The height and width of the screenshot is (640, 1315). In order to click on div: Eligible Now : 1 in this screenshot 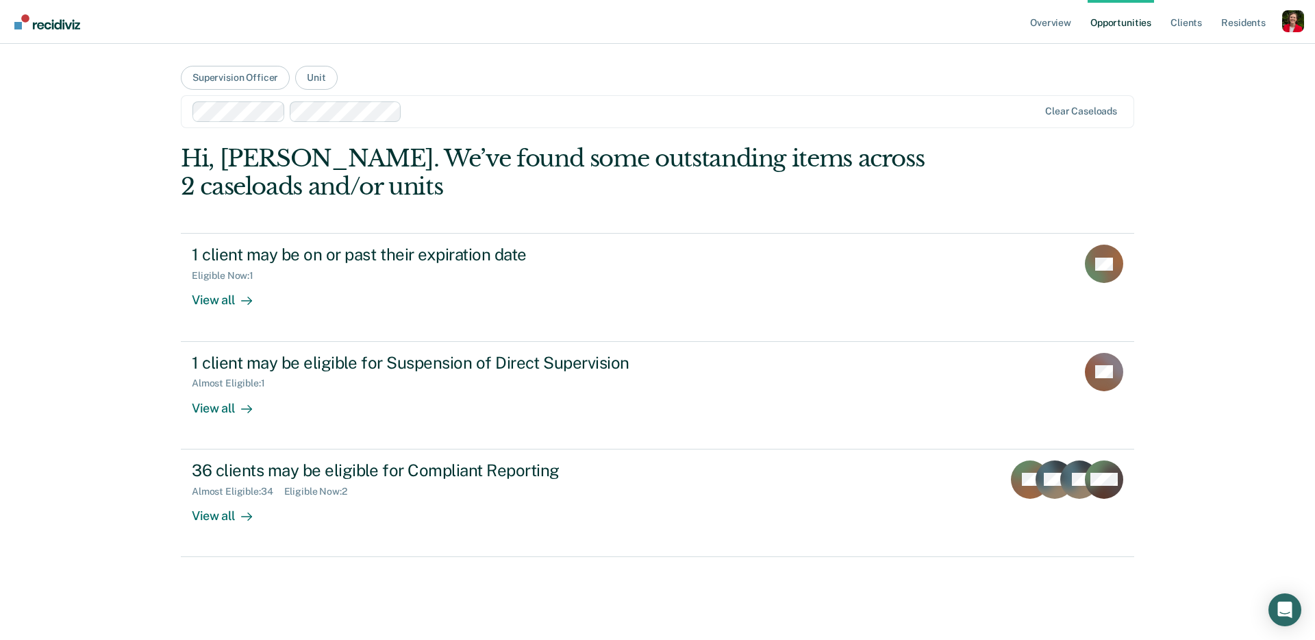, I will do `click(228, 275)`.